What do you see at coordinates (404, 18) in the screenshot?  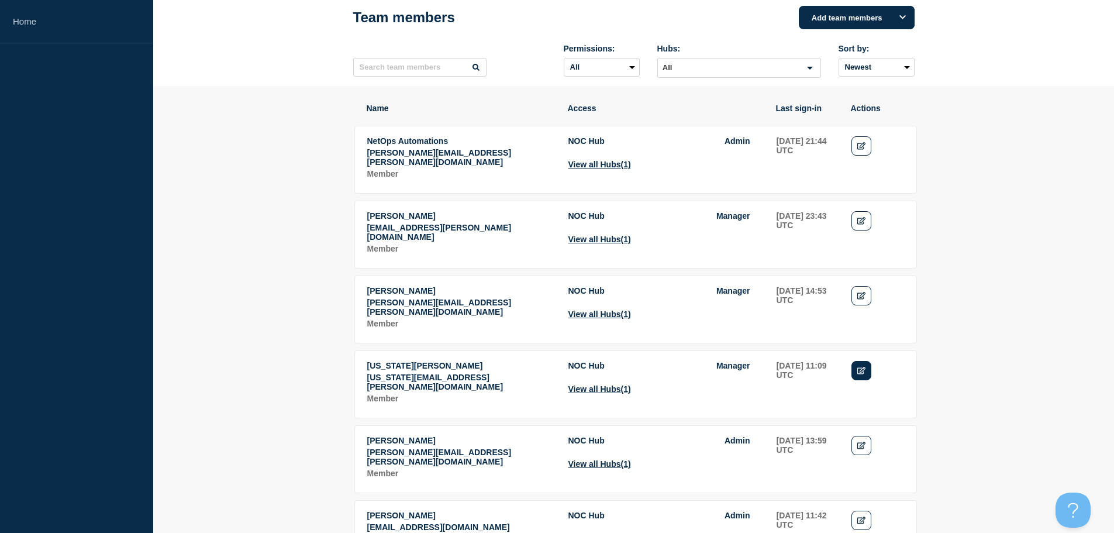 I see `h1: Team members` at bounding box center [404, 18].